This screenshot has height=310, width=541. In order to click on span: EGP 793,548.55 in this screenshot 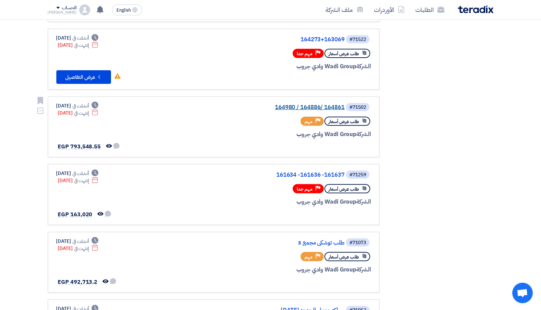, I will do `click(80, 147)`.